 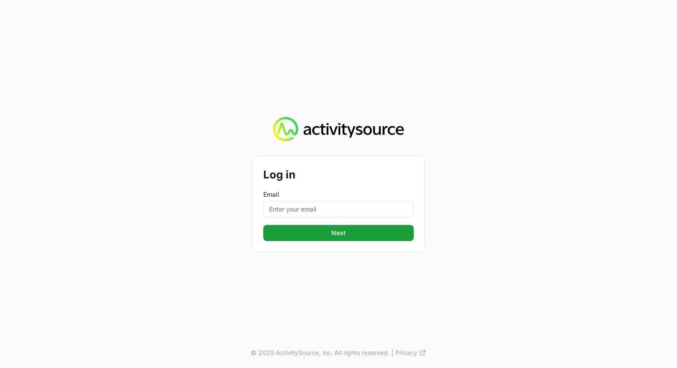 I want to click on span: Next, so click(x=338, y=233).